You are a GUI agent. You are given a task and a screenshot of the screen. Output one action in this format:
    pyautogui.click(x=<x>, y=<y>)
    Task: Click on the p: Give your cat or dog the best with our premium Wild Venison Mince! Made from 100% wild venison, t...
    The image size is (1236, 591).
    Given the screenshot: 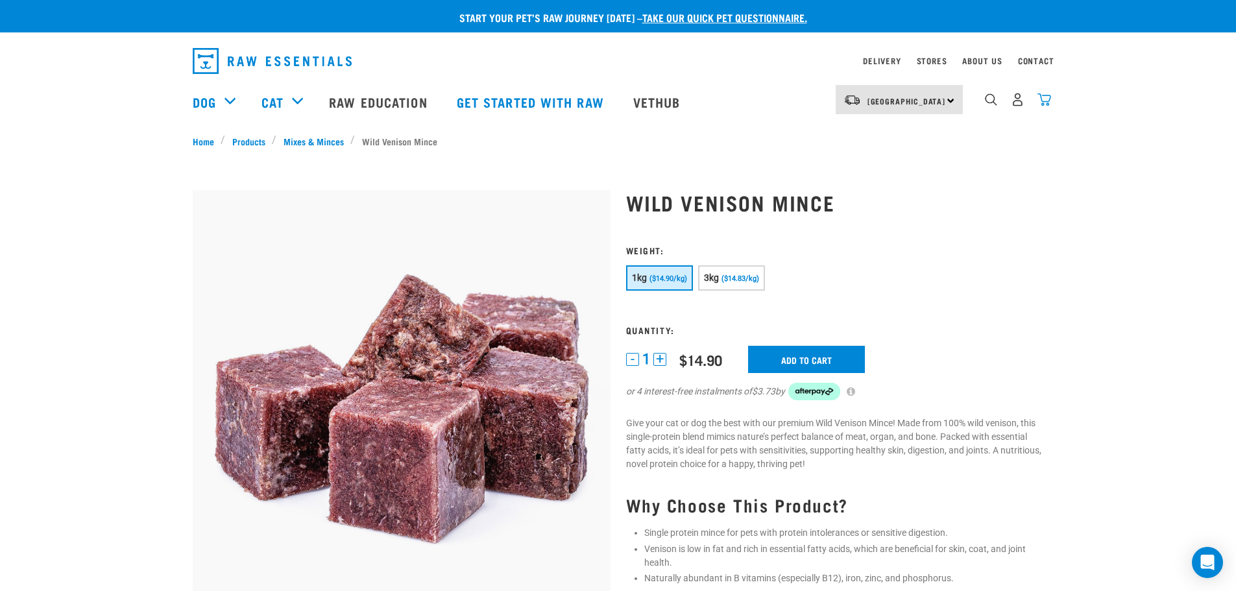 What is the action you would take?
    pyautogui.click(x=835, y=444)
    